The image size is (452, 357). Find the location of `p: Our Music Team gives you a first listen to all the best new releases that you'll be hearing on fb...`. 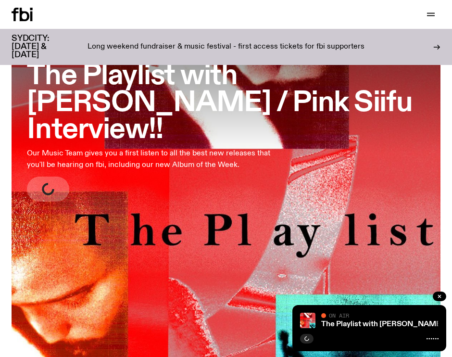

p: Our Music Team gives you a first listen to all the best new releases that you'll be hearing on fb... is located at coordinates (150, 159).